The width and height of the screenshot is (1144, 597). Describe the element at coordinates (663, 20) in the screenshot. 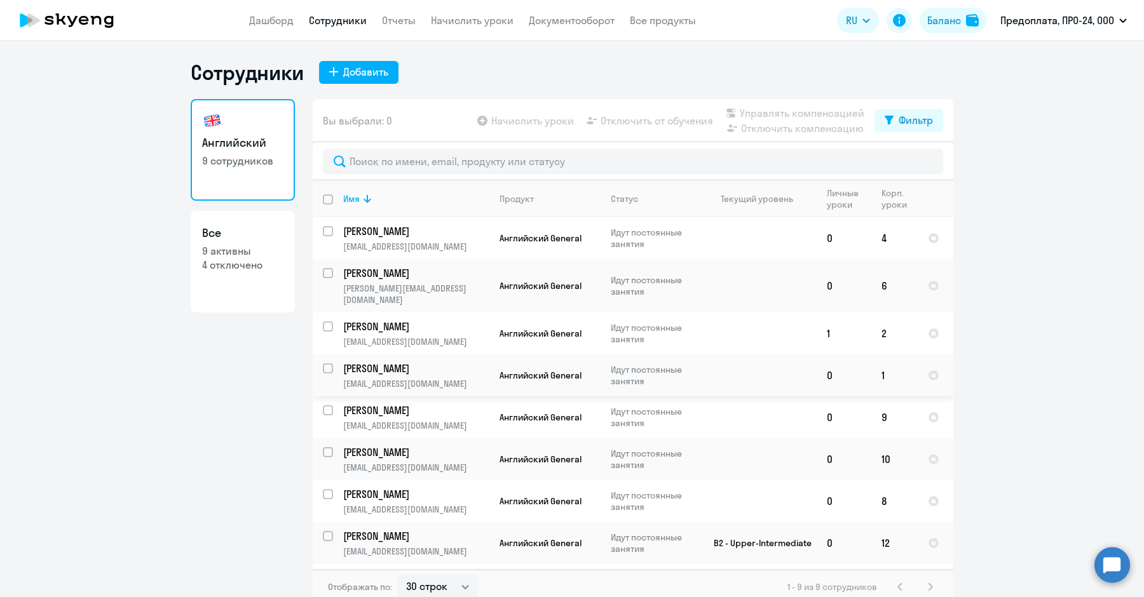

I see `a: Все продукты` at that location.